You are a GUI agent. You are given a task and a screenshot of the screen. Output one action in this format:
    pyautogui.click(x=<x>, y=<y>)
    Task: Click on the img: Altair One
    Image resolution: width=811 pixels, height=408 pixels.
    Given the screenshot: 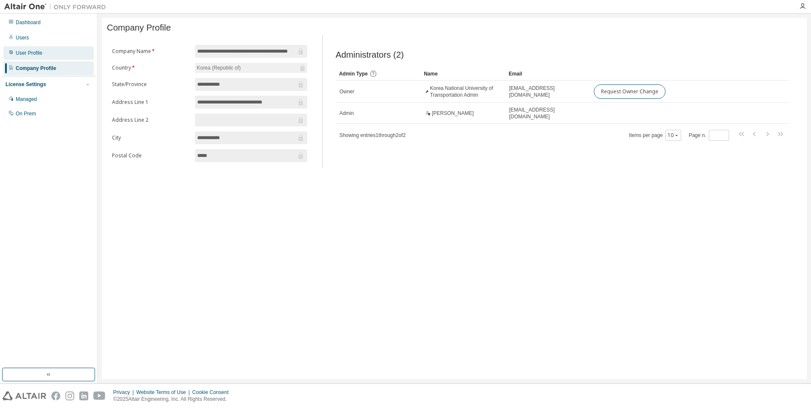 What is the action you would take?
    pyautogui.click(x=57, y=7)
    